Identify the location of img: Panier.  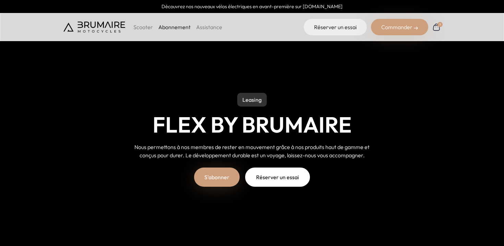
(437, 27).